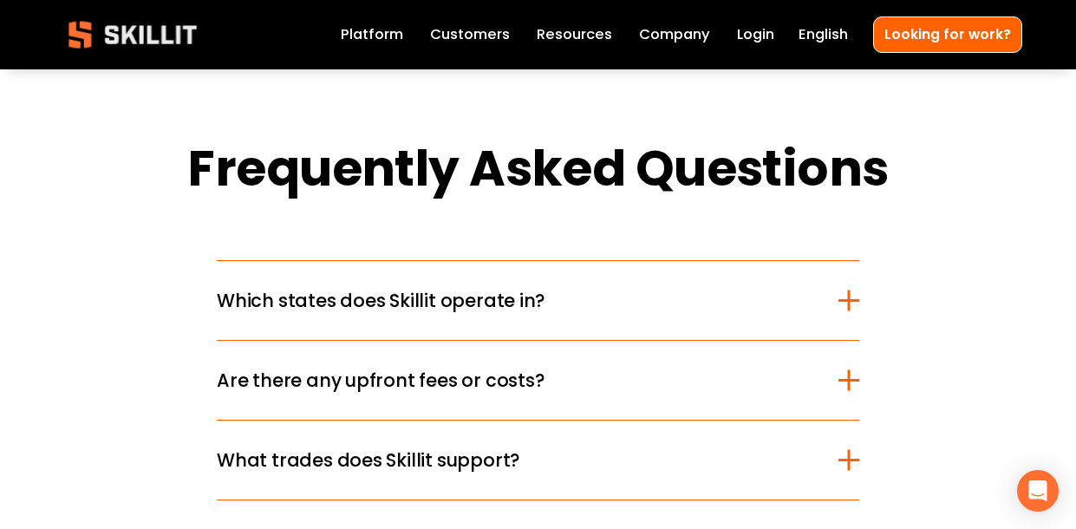  I want to click on button: Are there any upfront fees or costs?, so click(537, 380).